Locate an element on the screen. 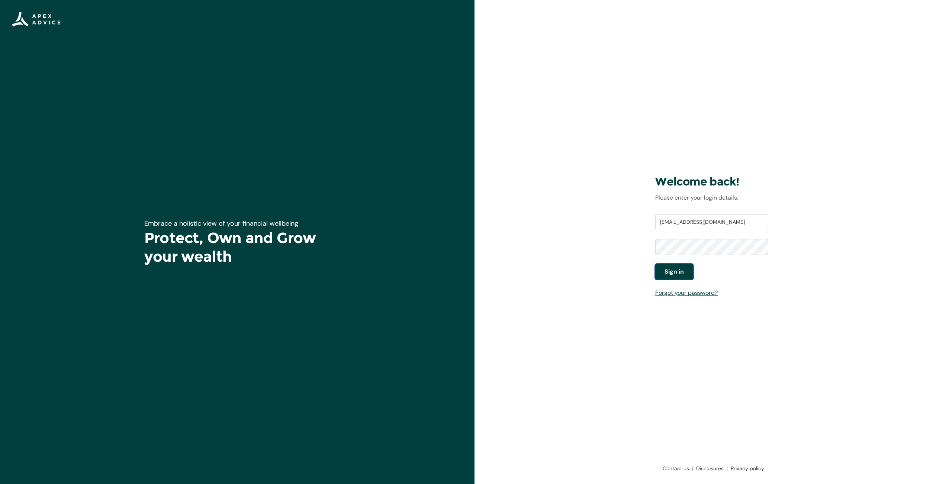 The image size is (949, 484). a: Privacy policy is located at coordinates (746, 469).